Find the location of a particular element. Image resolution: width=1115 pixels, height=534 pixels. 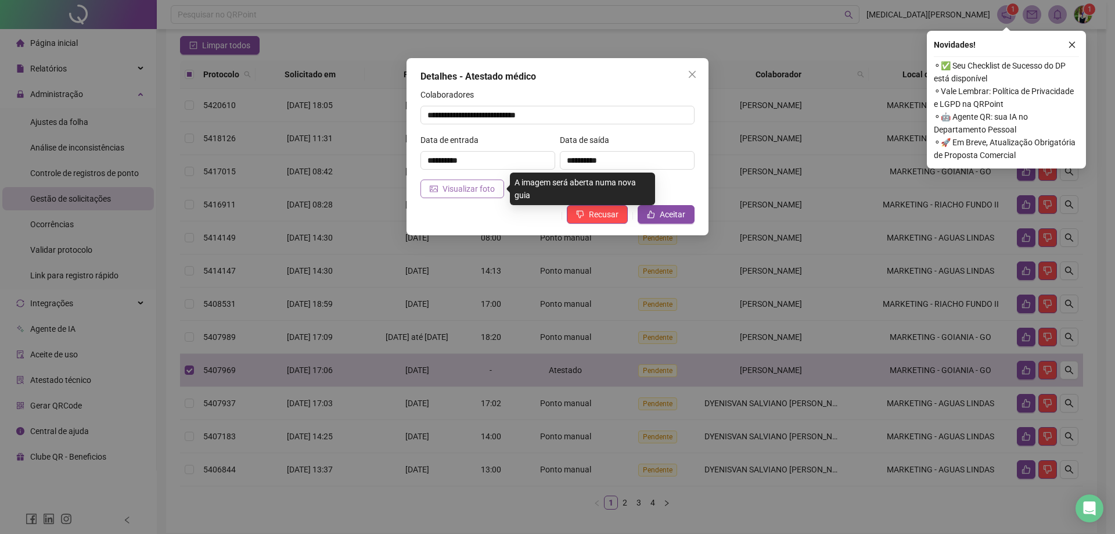

span: ⚬ ✅ Seu Checklist de Sucesso do DP está disponível is located at coordinates (1006, 72).